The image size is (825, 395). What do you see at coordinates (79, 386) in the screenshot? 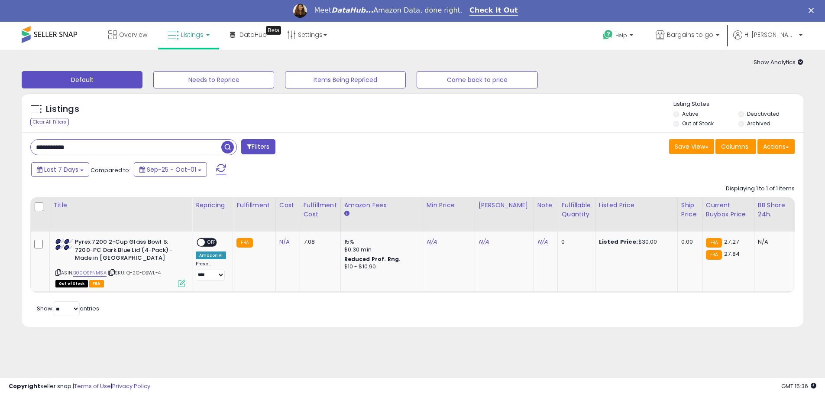
I see `div: seller snap | |` at bounding box center [79, 386].